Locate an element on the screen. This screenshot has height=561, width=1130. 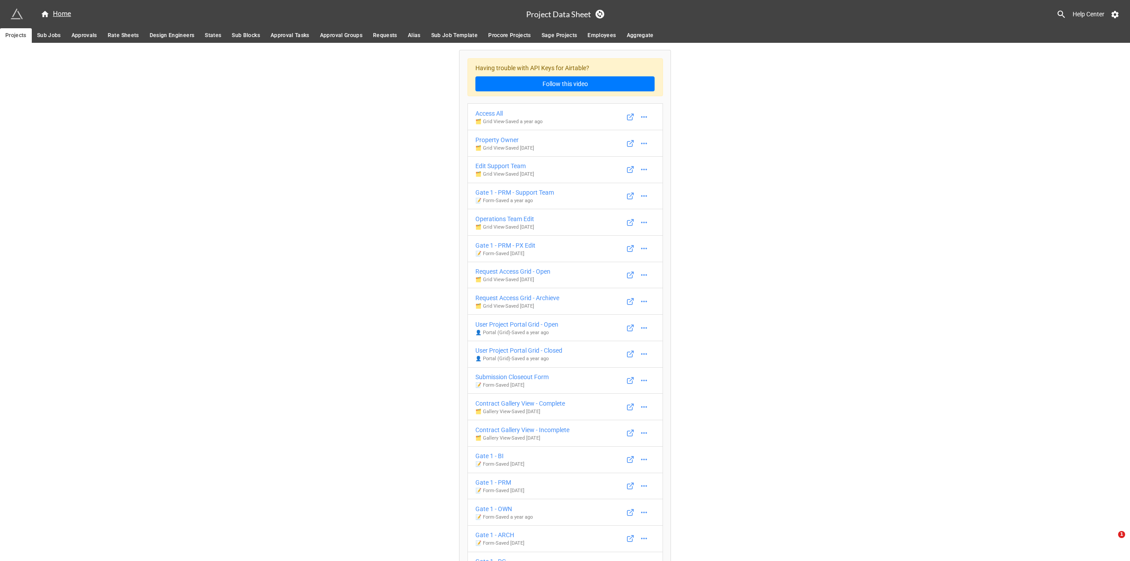
a: Gate 1 - OWN📝 Form-Saved a year ago is located at coordinates (565, 512).